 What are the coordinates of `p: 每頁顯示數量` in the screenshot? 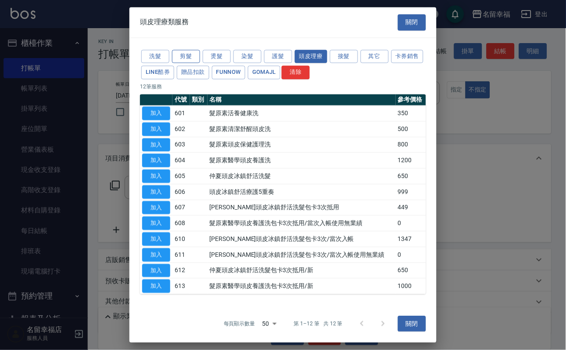 It's located at (240, 324).